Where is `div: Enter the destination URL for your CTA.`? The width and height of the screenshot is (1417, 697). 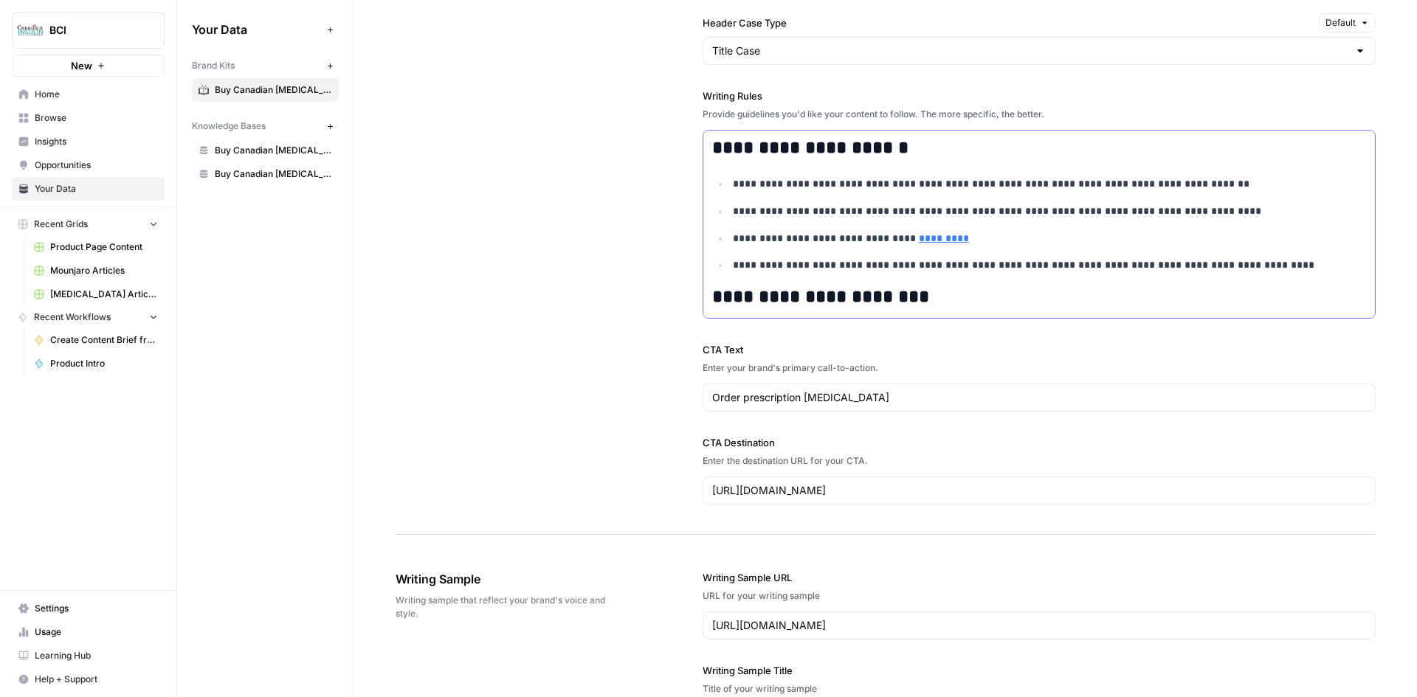
div: Enter the destination URL for your CTA. is located at coordinates (1039, 461).